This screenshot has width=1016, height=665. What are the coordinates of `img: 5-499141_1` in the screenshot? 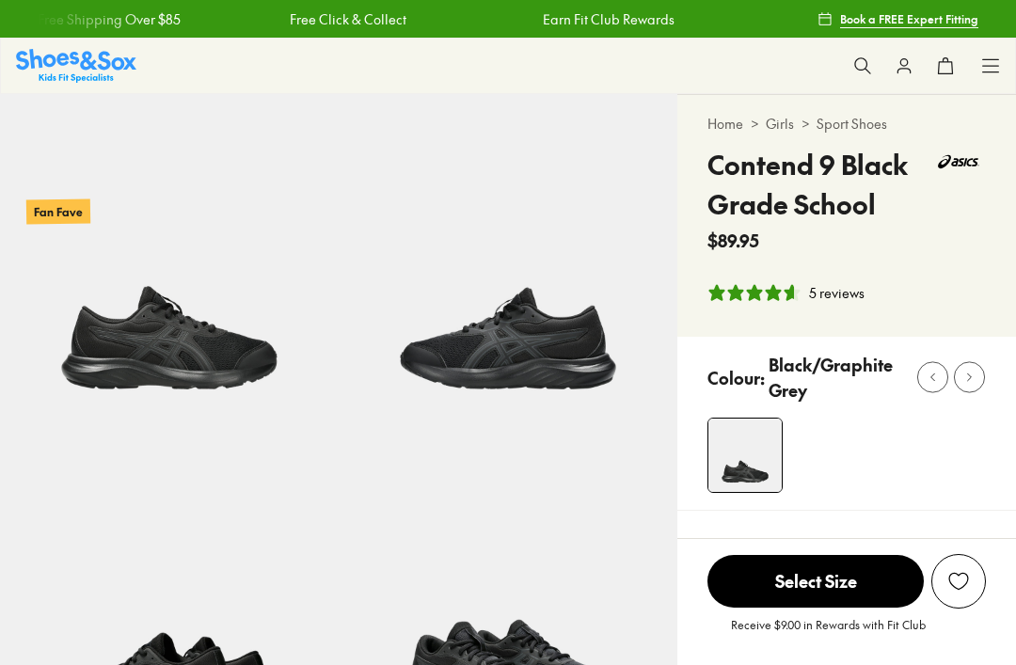 It's located at (508, 263).